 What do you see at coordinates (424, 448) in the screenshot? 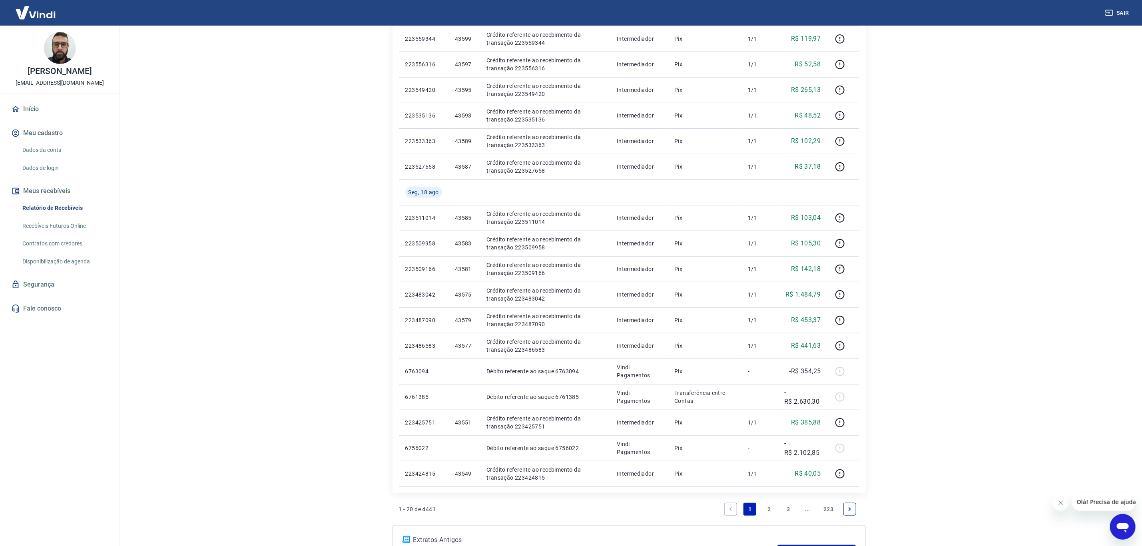
I see `p: 6756022` at bounding box center [424, 448].